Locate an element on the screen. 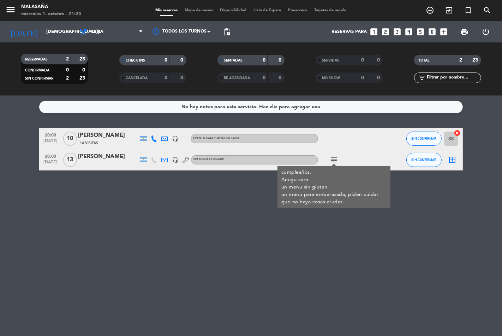  span: SERVIDAS is located at coordinates (331, 60).